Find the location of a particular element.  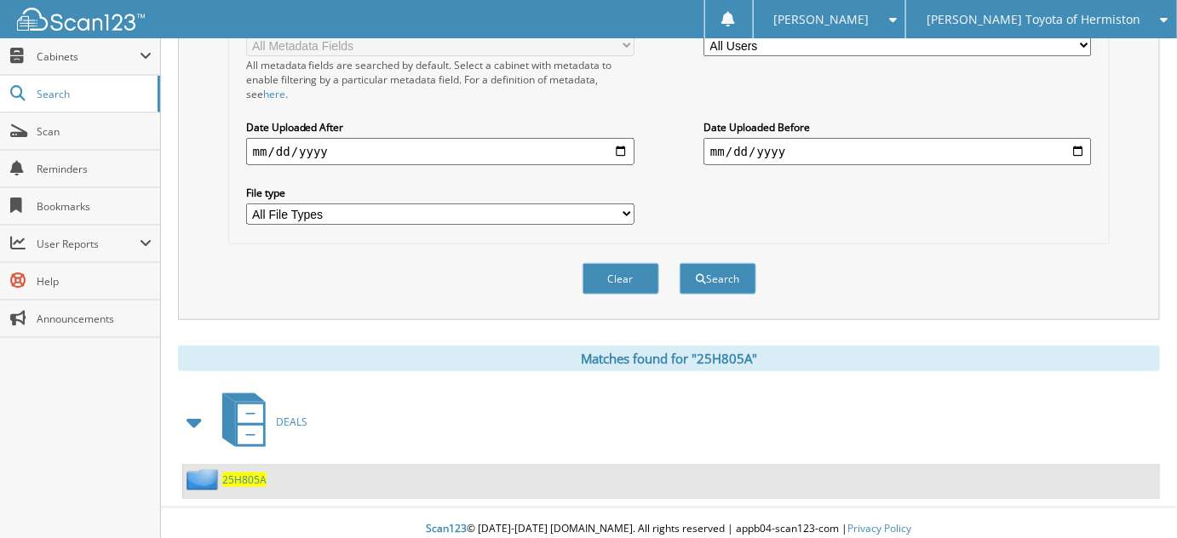

span: Scan123 is located at coordinates (447, 528).